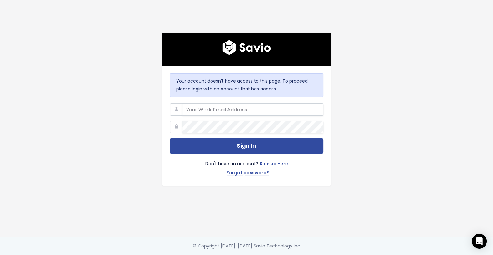 The image size is (493, 255). What do you see at coordinates (253, 109) in the screenshot?
I see `input: Your Work Email Address` at bounding box center [253, 109].